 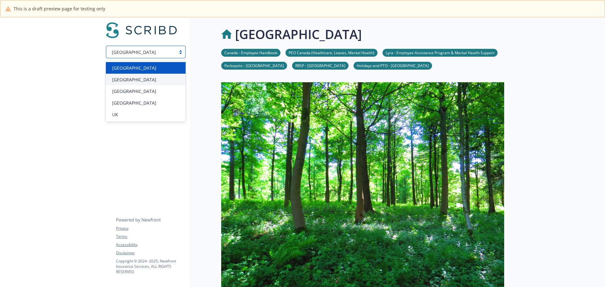 I want to click on span: This is a draft preview page for testing only, so click(x=59, y=9).